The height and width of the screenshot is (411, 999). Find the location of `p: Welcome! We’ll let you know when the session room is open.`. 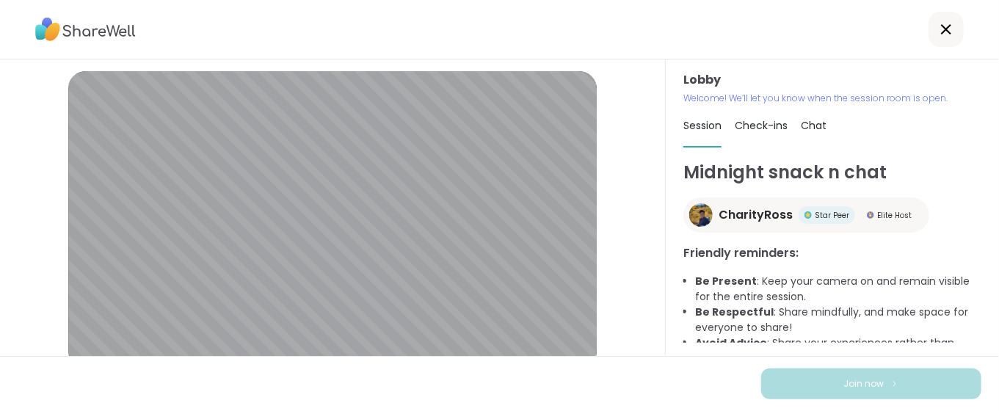

p: Welcome! We’ll let you know when the session room is open. is located at coordinates (832, 98).